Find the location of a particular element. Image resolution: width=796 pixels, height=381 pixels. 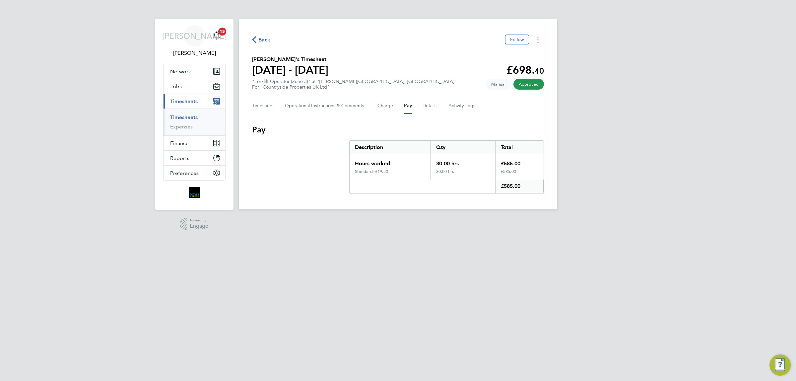

span: 15 is located at coordinates (222, 31).